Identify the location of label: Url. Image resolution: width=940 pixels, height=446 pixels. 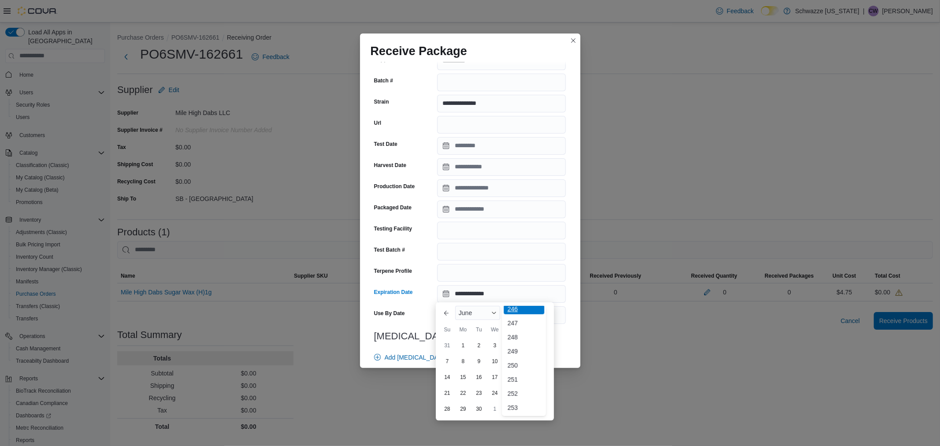
(378, 123).